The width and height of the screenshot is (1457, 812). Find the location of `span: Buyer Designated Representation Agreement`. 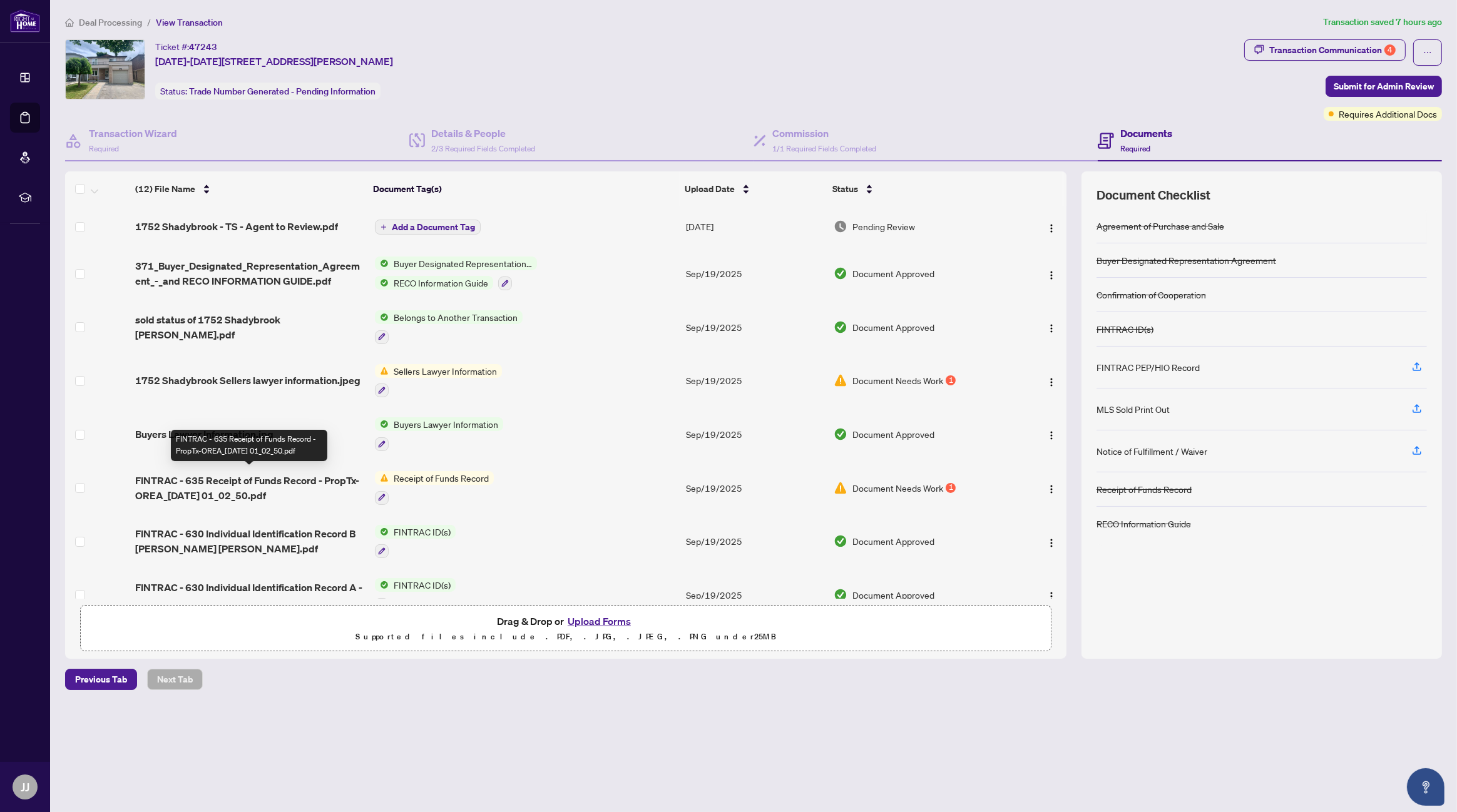

span: Buyer Designated Representation Agreement is located at coordinates (462, 263).